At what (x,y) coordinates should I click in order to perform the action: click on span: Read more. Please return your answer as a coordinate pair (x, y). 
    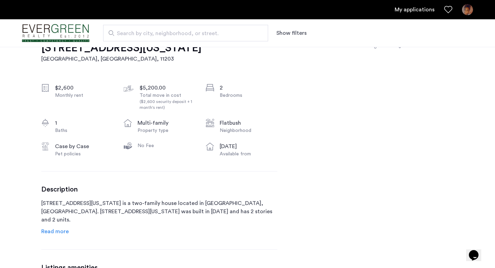
    Looking at the image, I should click on (55, 231).